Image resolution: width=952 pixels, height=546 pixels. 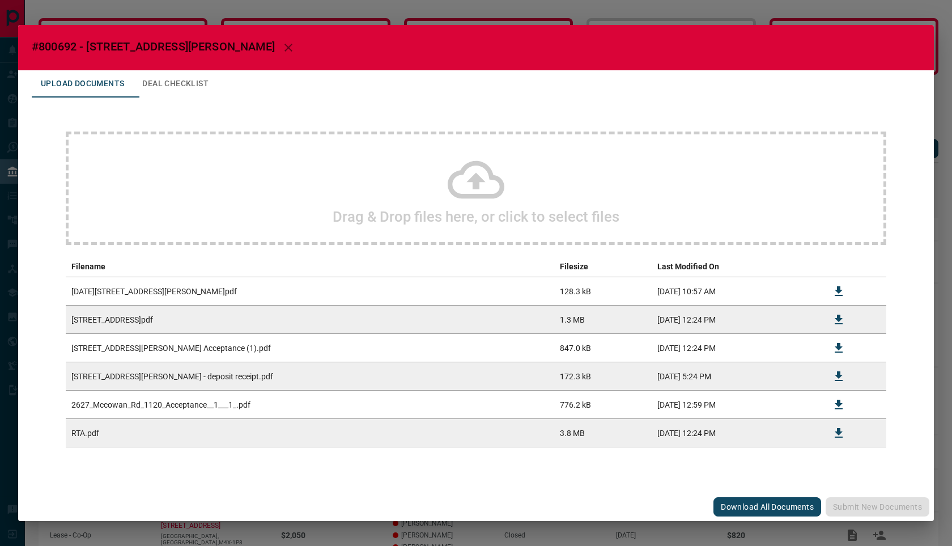 I want to click on button: Download All Documents, so click(x=768, y=507).